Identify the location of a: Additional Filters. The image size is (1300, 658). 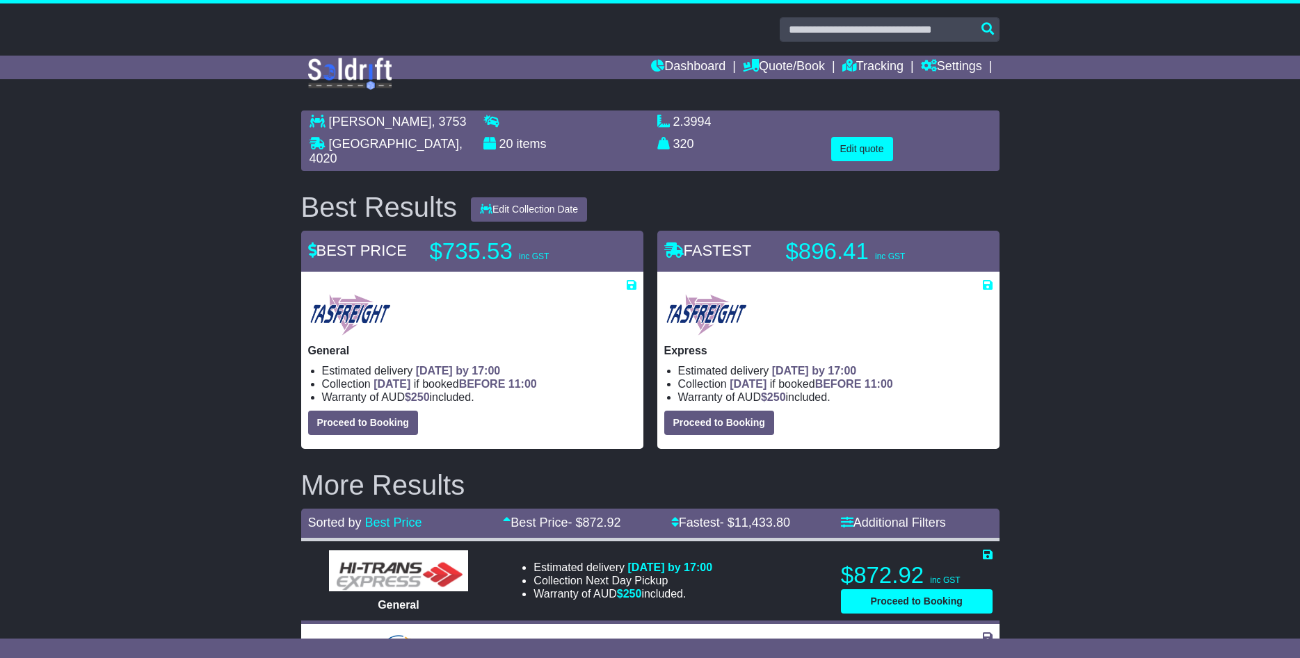
(893, 523).